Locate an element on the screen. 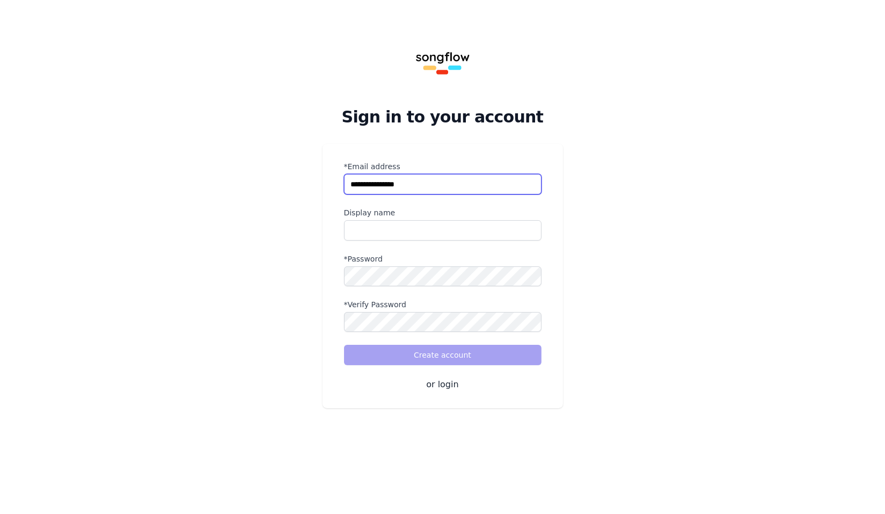  label: Display name is located at coordinates (443, 213).